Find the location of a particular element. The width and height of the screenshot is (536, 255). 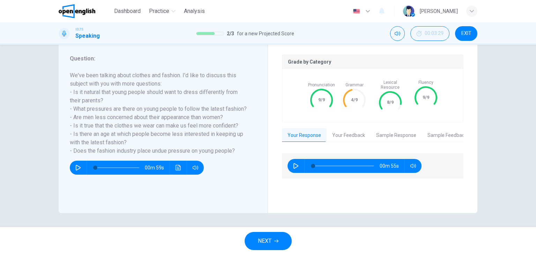

text: 8/9 is located at coordinates (390, 102).